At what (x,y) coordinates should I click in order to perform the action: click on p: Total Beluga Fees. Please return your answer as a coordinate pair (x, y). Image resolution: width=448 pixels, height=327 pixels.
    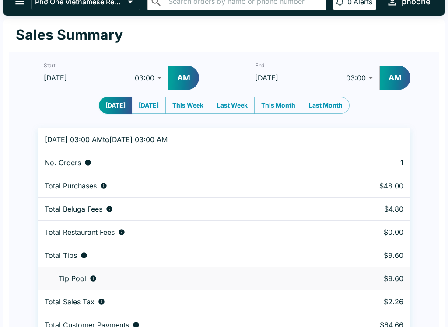
    Looking at the image, I should click on (73, 209).